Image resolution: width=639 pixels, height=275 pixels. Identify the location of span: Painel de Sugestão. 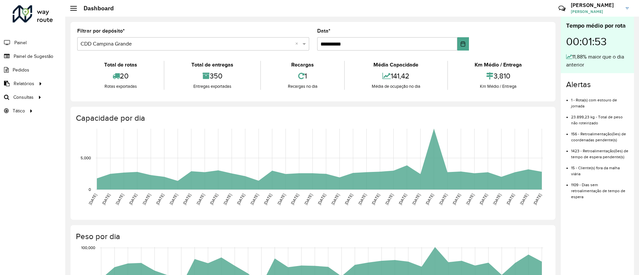
(33, 56).